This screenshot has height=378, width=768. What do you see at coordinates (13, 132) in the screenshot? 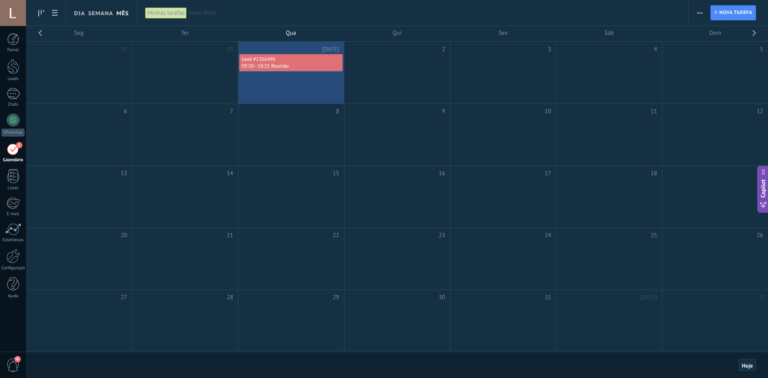
I see `div: WhatsApp` at bounding box center [13, 132].